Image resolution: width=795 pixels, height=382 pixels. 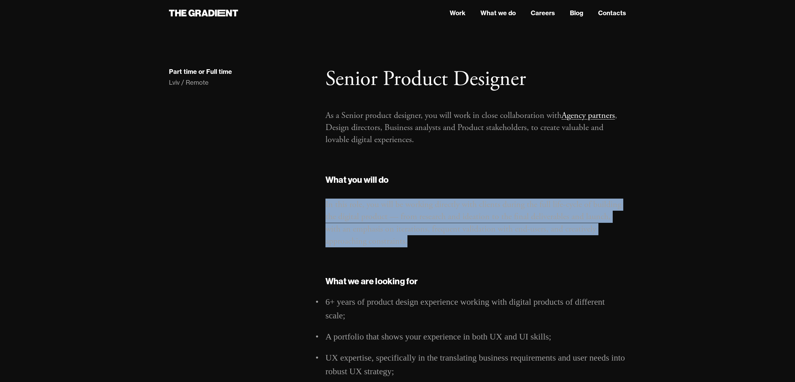 What do you see at coordinates (372, 281) in the screenshot?
I see `strong: What we are looking for` at bounding box center [372, 281].